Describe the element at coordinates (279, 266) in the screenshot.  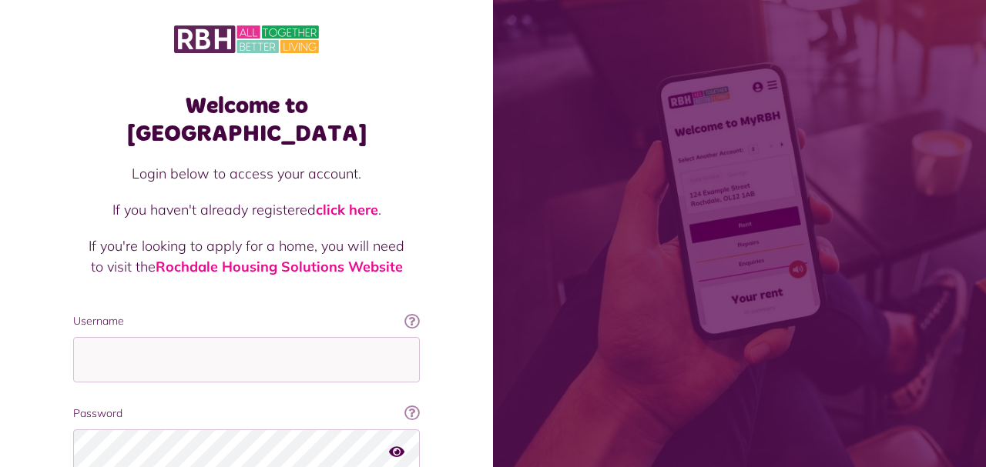
I see `a: Rochdale Housing Solutions Website` at that location.